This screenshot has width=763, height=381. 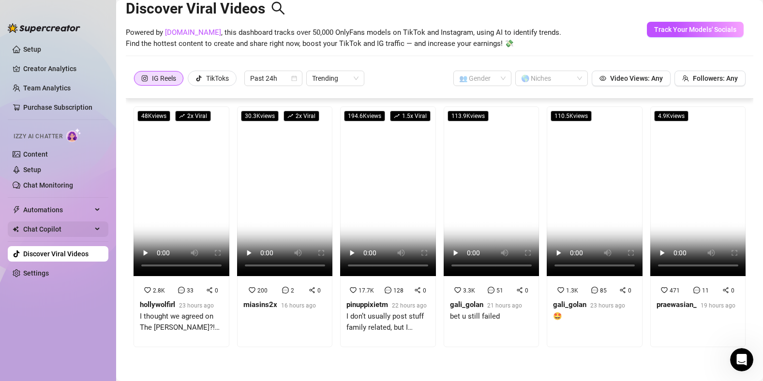 What do you see at coordinates (675, 291) in the screenshot?
I see `span: 471` at bounding box center [675, 291].